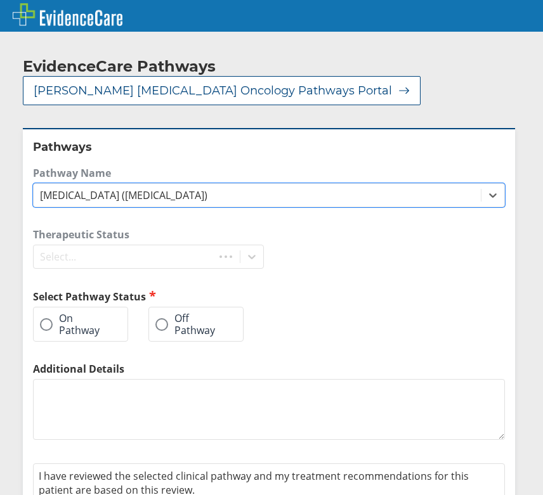  Describe the element at coordinates (148, 296) in the screenshot. I see `h2: Select Pathway Status` at that location.